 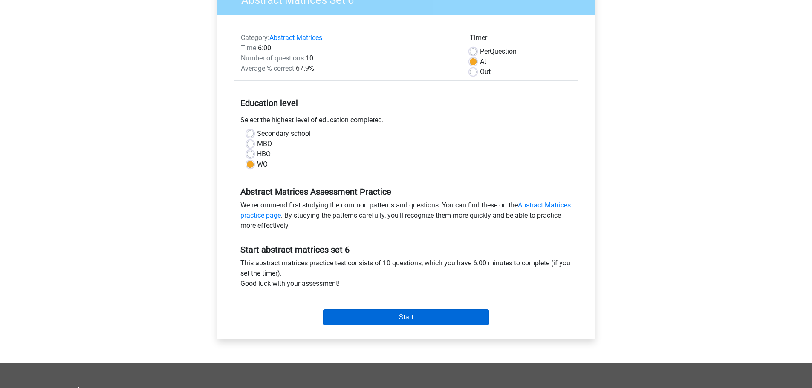 I want to click on font: Time:, so click(x=249, y=48).